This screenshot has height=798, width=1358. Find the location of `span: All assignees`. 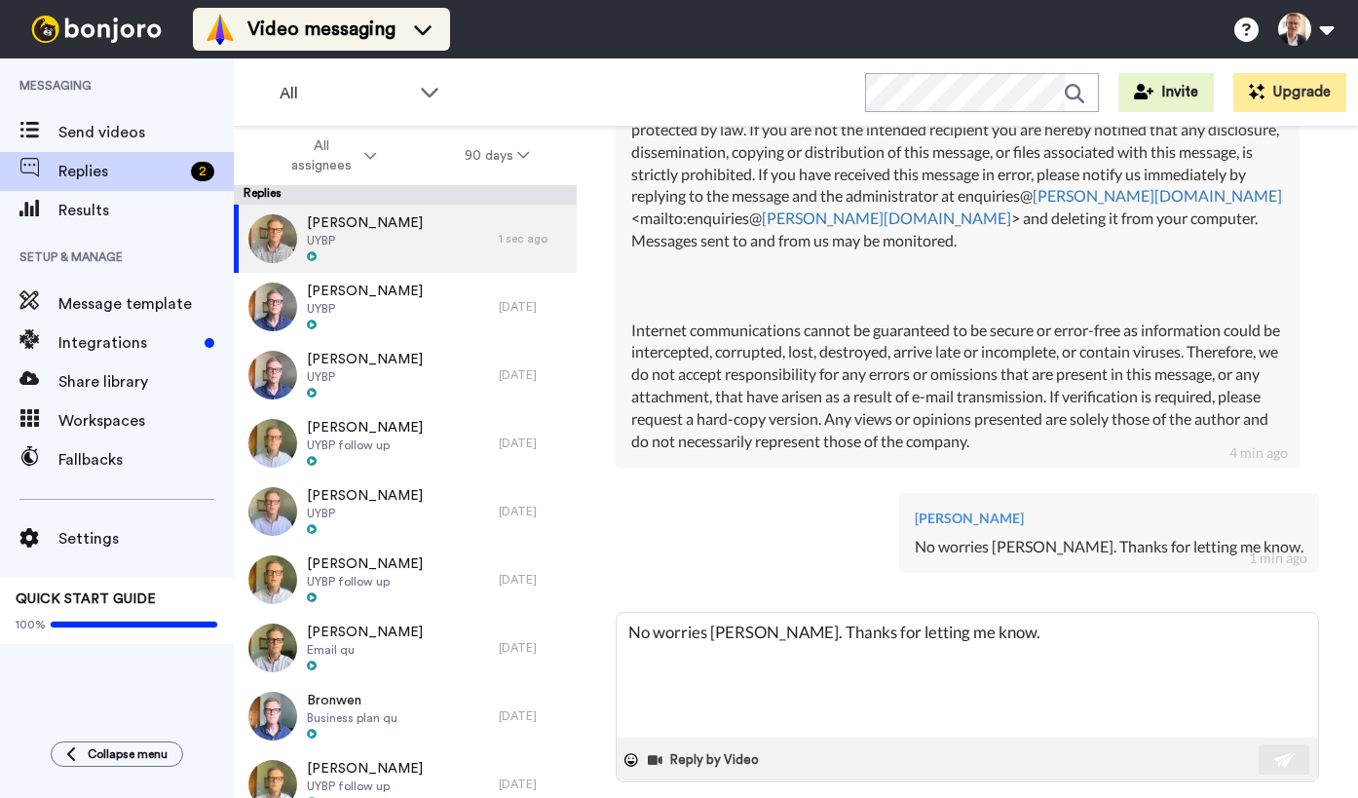

span: All assignees is located at coordinates (321, 156).